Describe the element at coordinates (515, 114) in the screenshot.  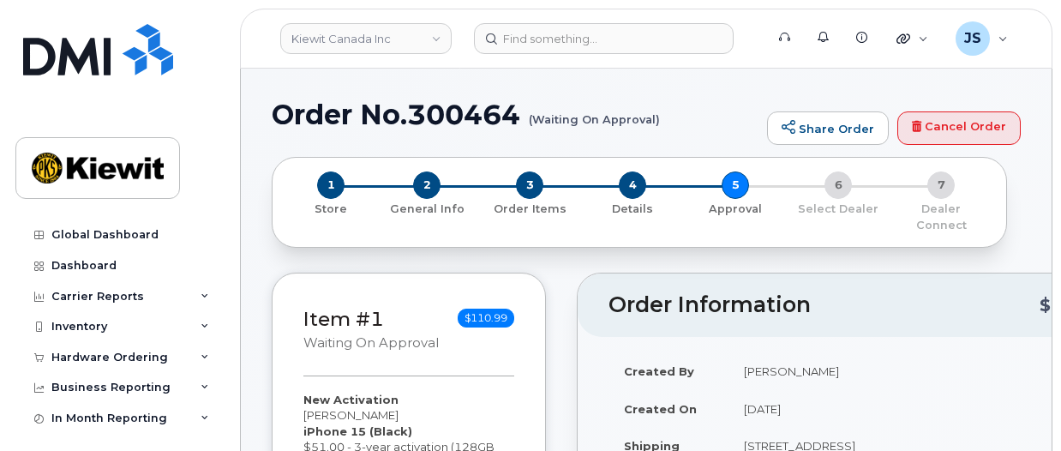
I see `h1: Order No.300464` at that location.